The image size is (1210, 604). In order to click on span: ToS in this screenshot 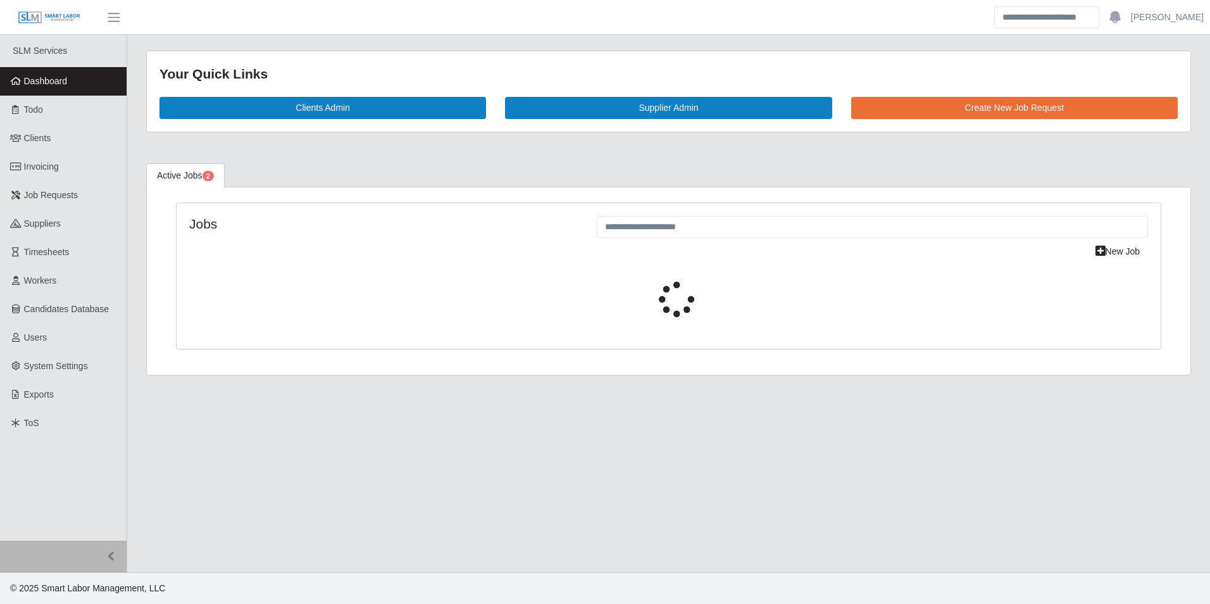, I will do `click(32, 423)`.